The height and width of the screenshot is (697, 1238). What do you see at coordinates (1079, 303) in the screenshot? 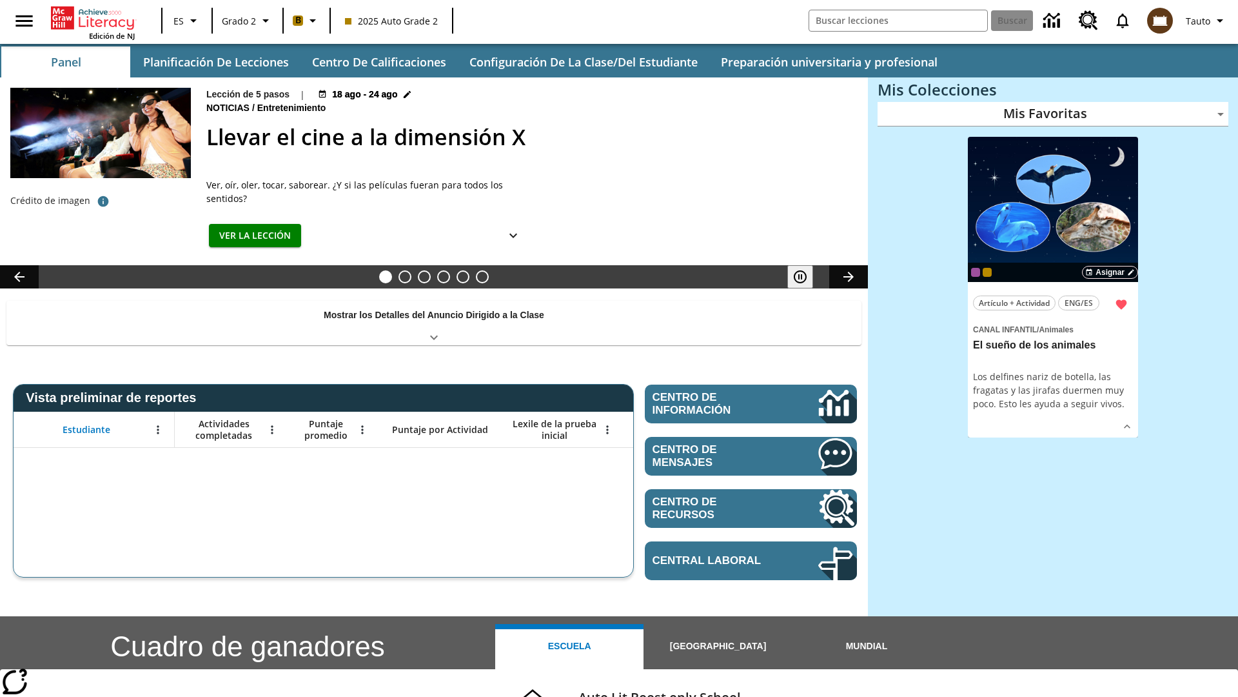
I see `button: ENG/ES` at bounding box center [1079, 303].